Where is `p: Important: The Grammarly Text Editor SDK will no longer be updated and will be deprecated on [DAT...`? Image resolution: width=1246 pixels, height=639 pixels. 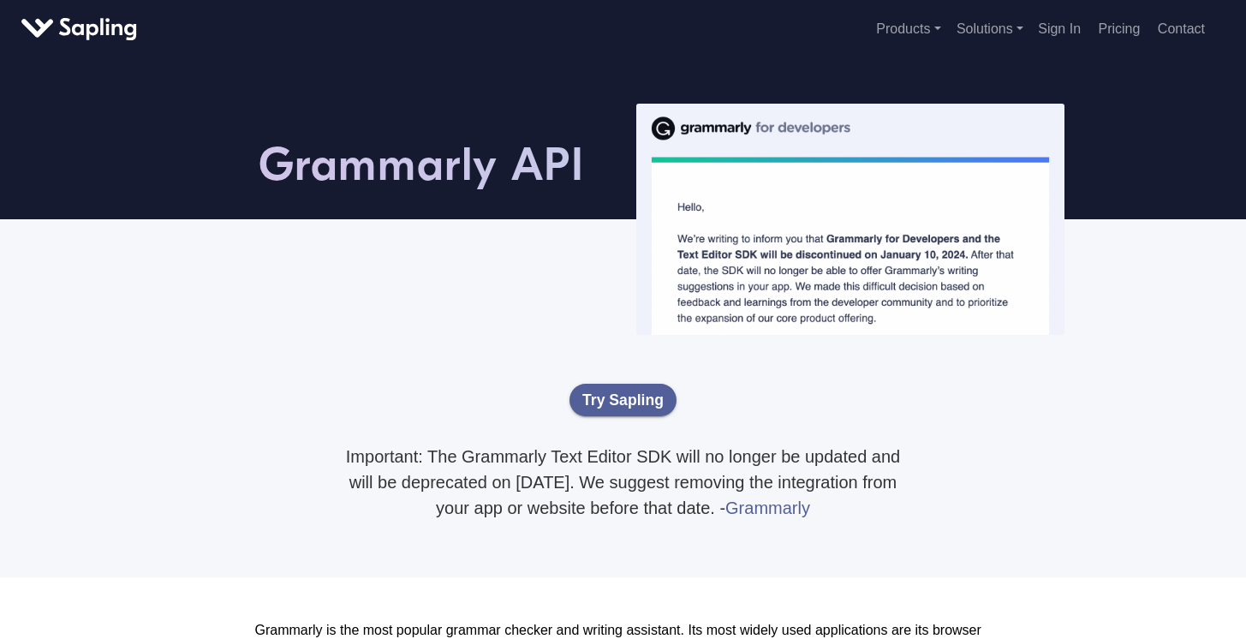 p: Important: The Grammarly Text Editor SDK will no longer be updated and will be deprecated on [DAT... is located at coordinates (624, 482).